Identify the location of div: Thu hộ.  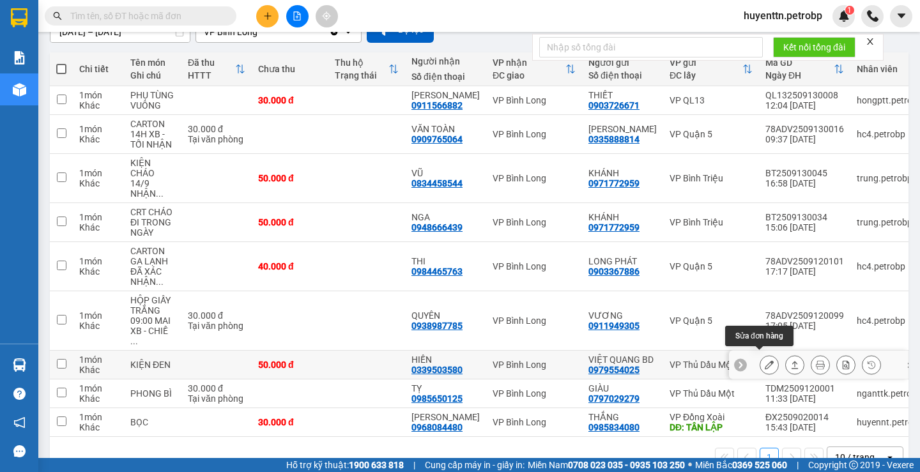
(361, 63).